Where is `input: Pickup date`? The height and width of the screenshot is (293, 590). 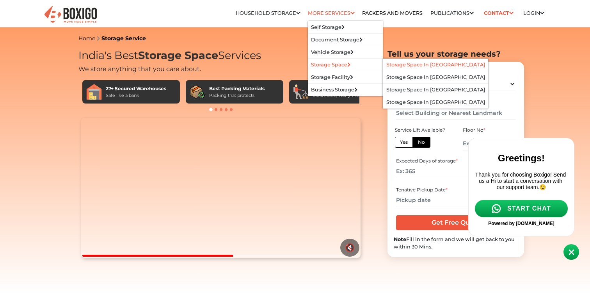
input: Pickup date is located at coordinates (456, 200).